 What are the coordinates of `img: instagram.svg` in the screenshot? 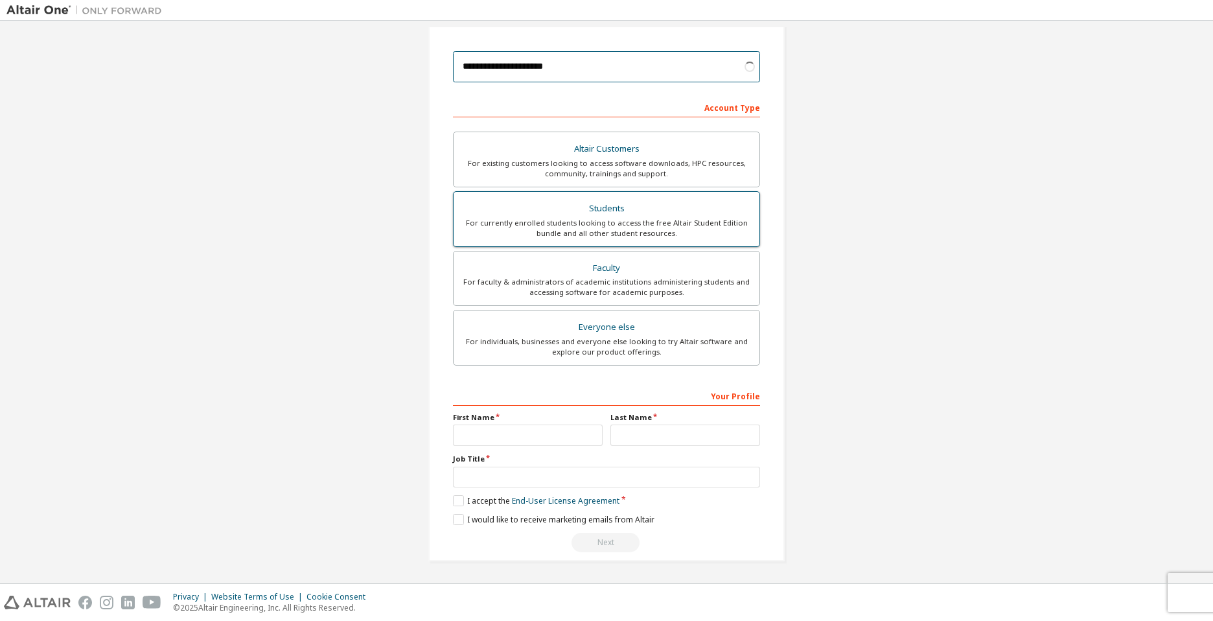 It's located at (106, 602).